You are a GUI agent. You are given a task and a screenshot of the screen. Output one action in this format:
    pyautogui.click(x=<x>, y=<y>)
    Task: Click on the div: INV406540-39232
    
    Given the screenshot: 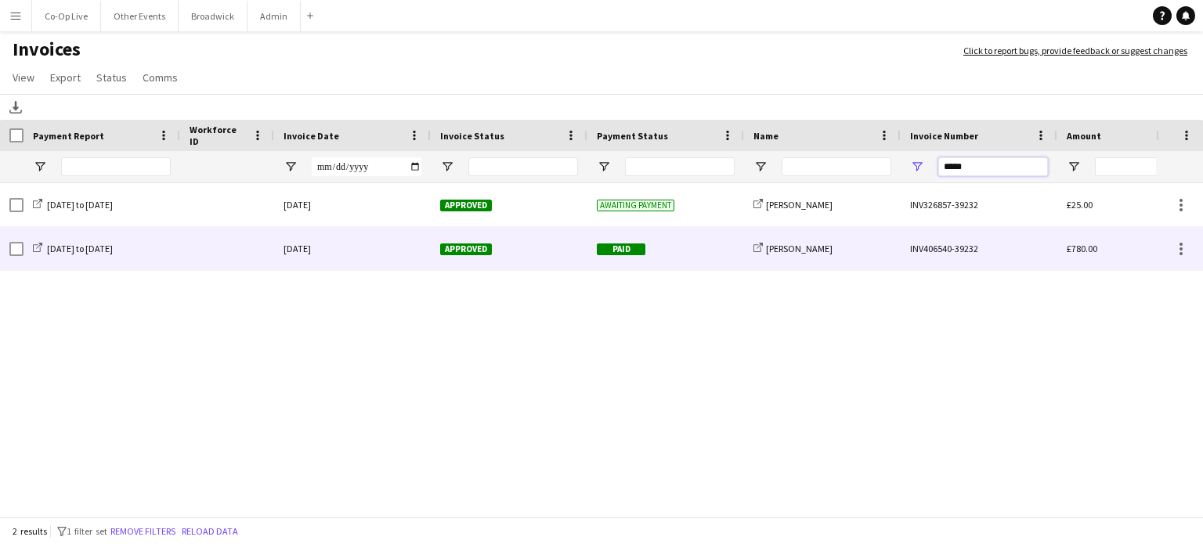 What is the action you would take?
    pyautogui.click(x=979, y=248)
    